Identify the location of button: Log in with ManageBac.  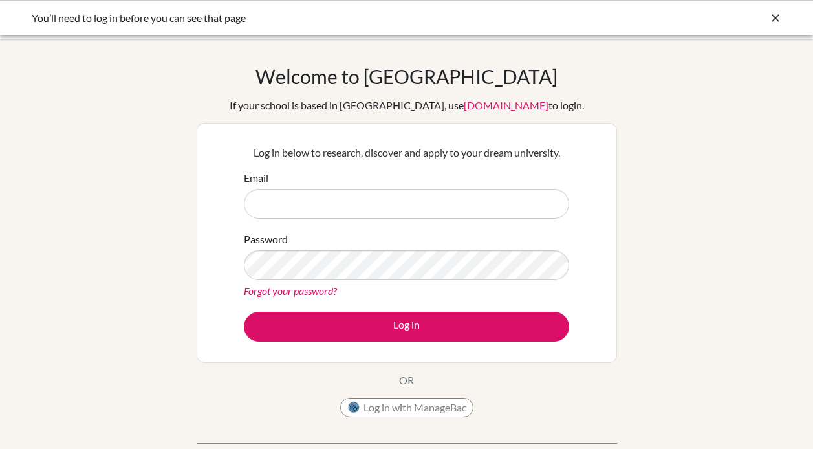
(407, 408).